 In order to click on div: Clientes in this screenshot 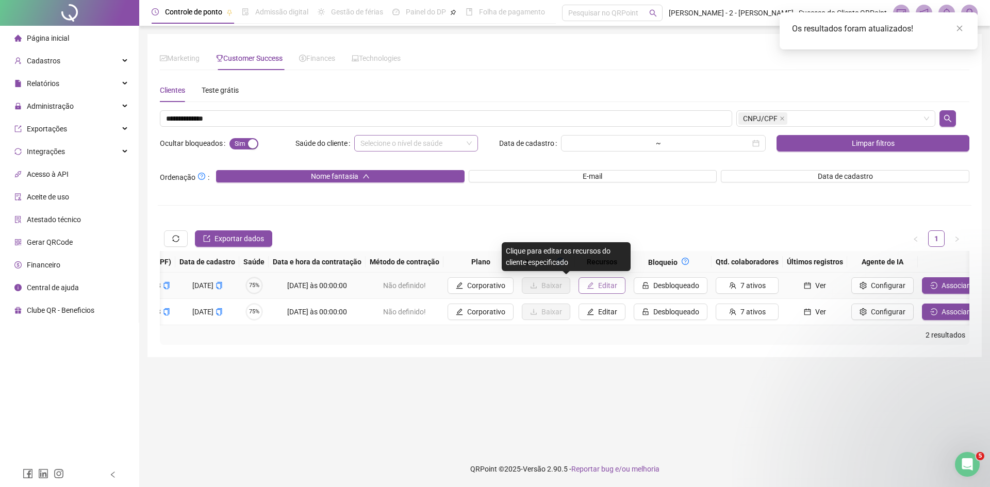, I will do `click(172, 90)`.